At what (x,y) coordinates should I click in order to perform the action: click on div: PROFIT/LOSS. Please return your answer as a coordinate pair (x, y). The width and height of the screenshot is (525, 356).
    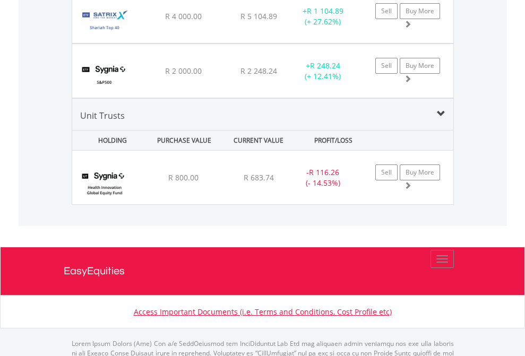
    Looking at the image, I should click on (334, 140).